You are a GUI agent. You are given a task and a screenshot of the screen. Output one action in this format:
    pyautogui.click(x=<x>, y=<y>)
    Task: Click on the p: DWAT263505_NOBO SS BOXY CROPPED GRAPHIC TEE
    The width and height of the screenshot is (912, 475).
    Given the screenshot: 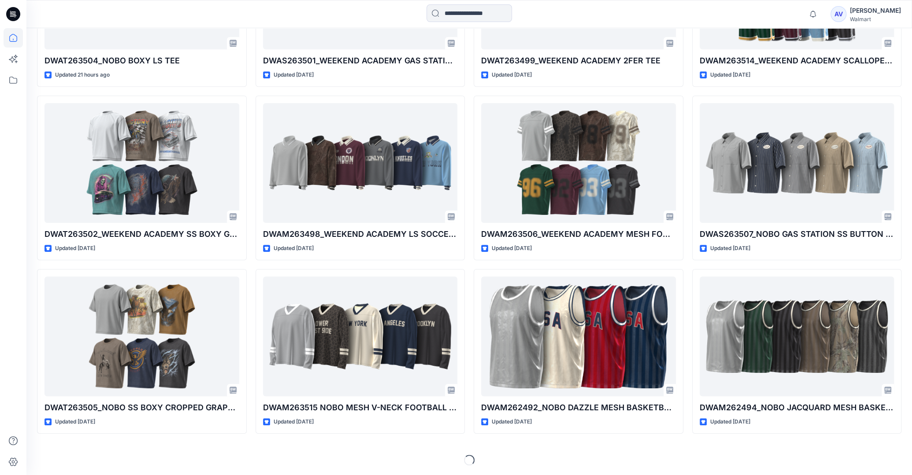 What is the action you would take?
    pyautogui.click(x=142, y=408)
    